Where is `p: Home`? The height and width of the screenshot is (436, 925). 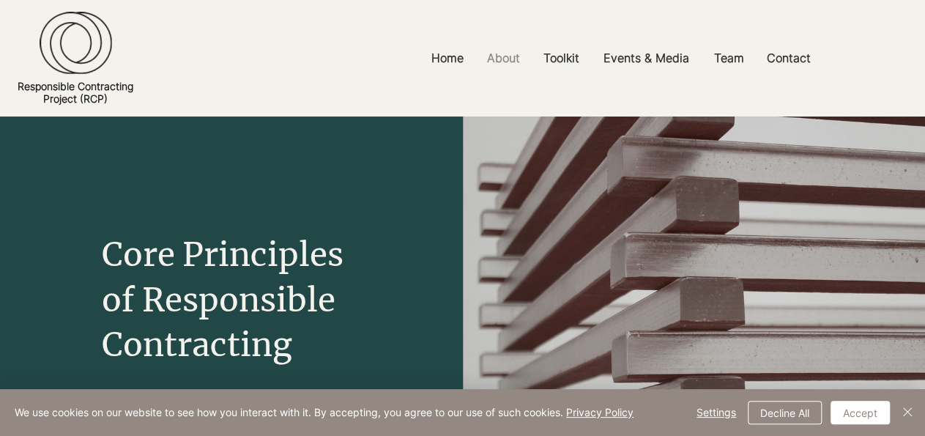
p: Home is located at coordinates (447, 58).